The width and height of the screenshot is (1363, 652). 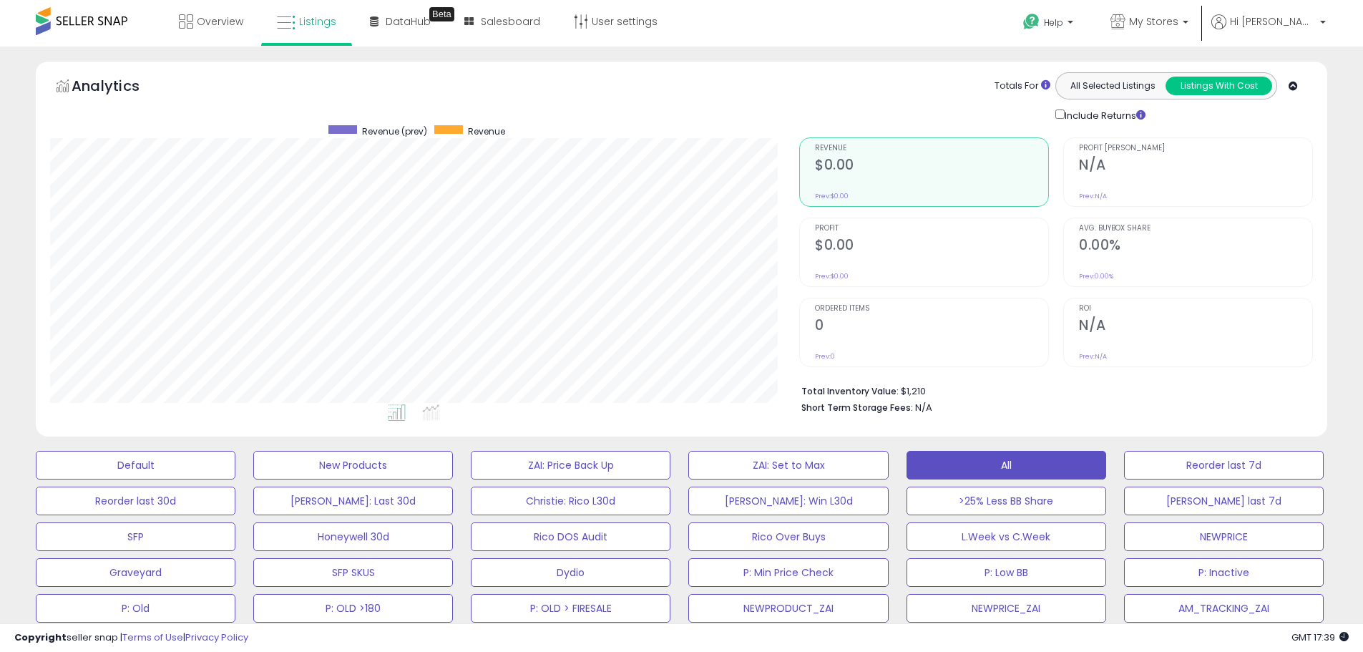 I want to click on h2: 0.00%, so click(x=1196, y=246).